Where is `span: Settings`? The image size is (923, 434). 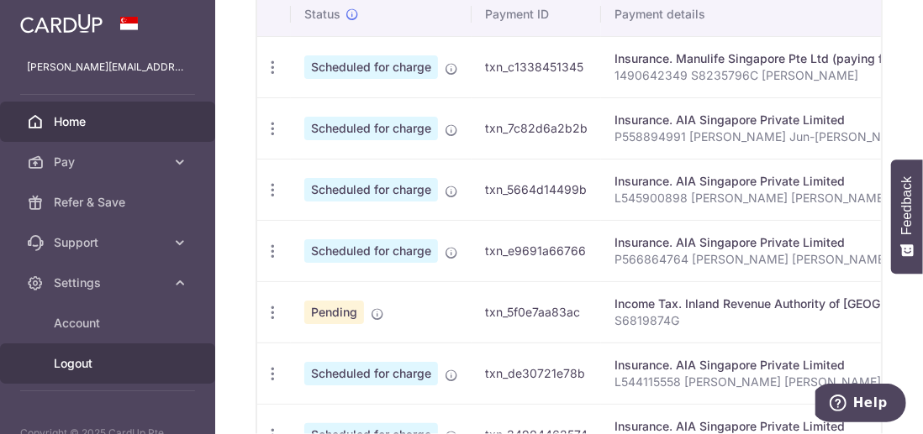 span: Settings is located at coordinates (109, 283).